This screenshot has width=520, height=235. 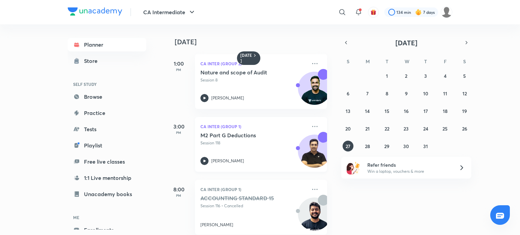 I want to click on button: July 11, 2025, so click(x=445, y=93).